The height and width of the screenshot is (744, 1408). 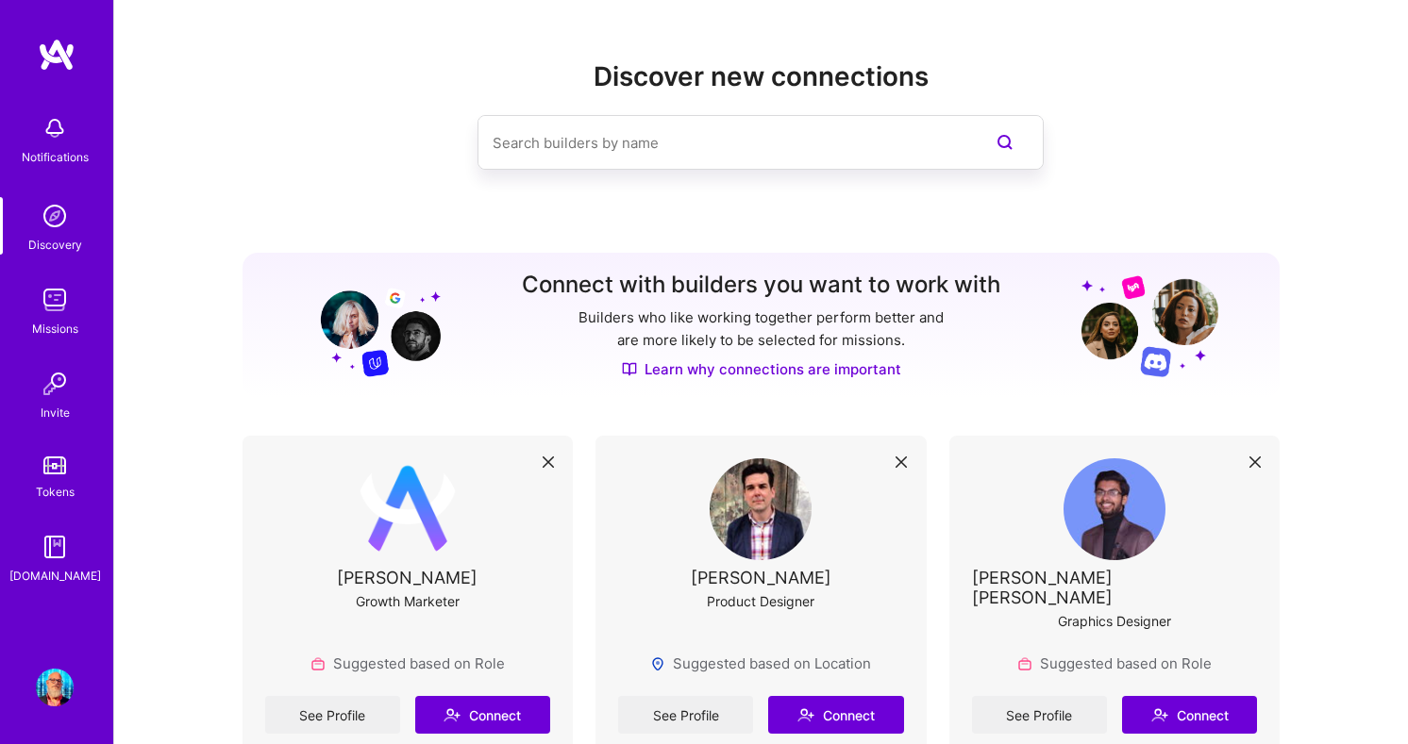 I want to click on img: bell, so click(x=55, y=128).